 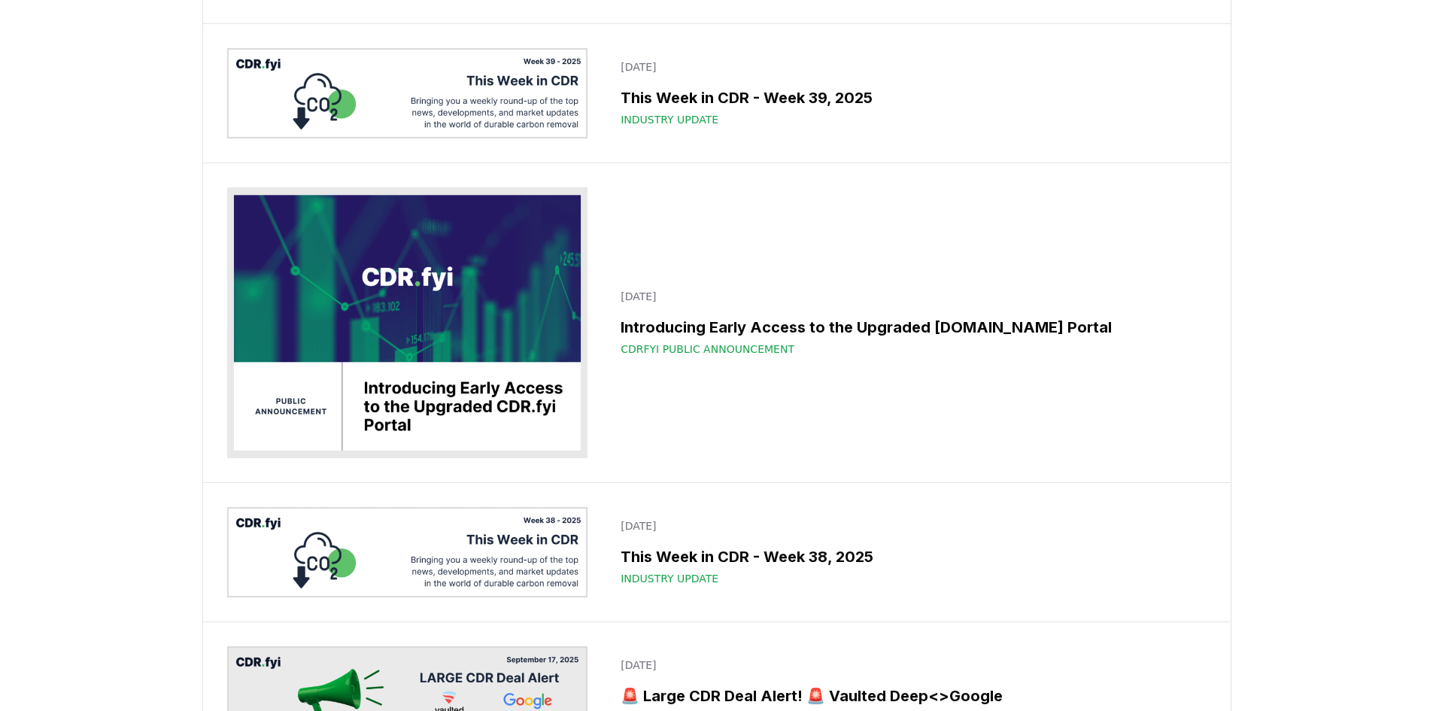 I want to click on img: This Week in CDR - Week 39, 2025 blog post image, so click(x=408, y=93).